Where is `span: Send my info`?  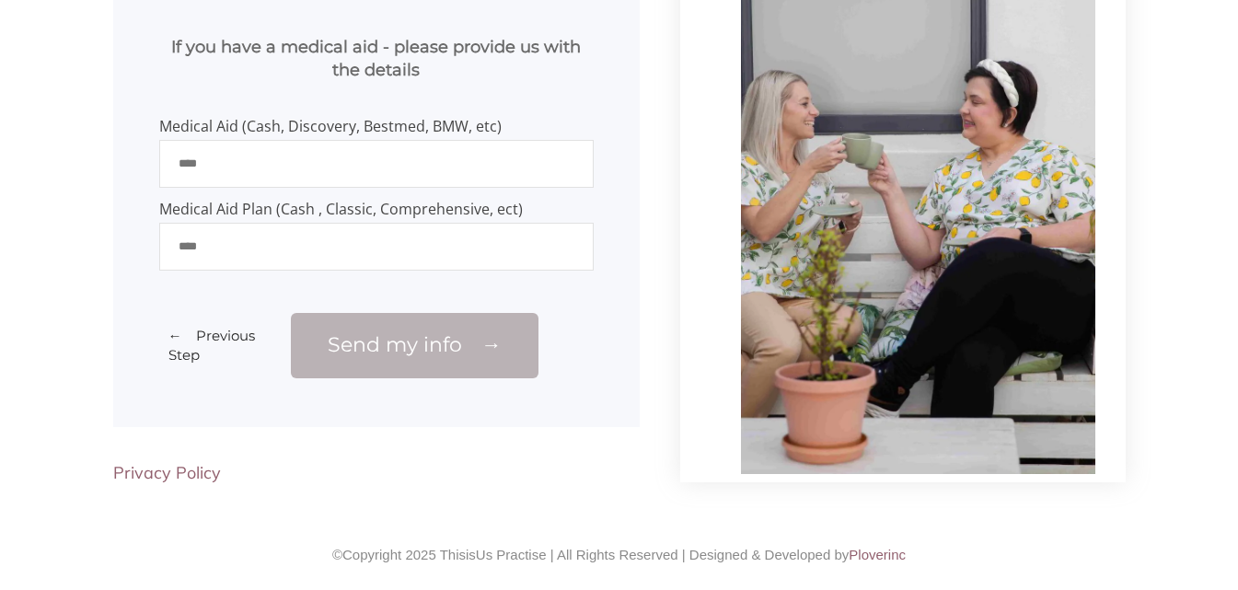 span: Send my info is located at coordinates (395, 344).